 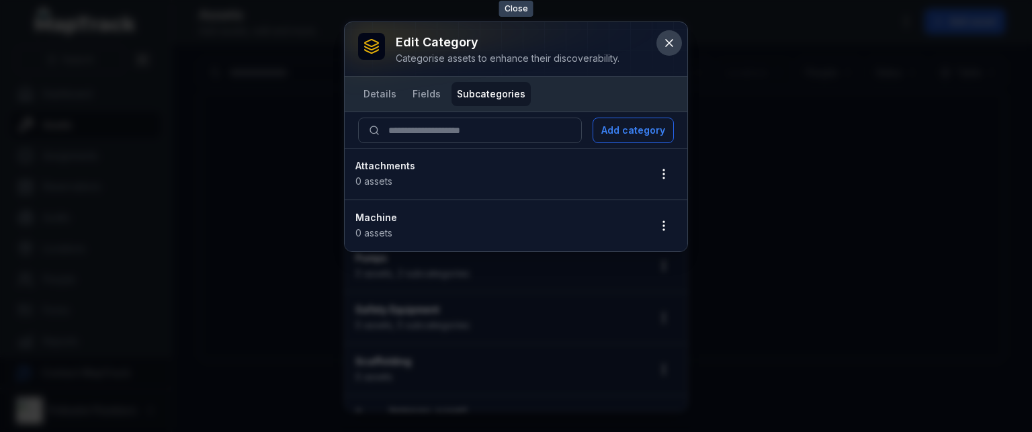 What do you see at coordinates (496, 166) in the screenshot?
I see `strong: Attachments` at bounding box center [496, 166].